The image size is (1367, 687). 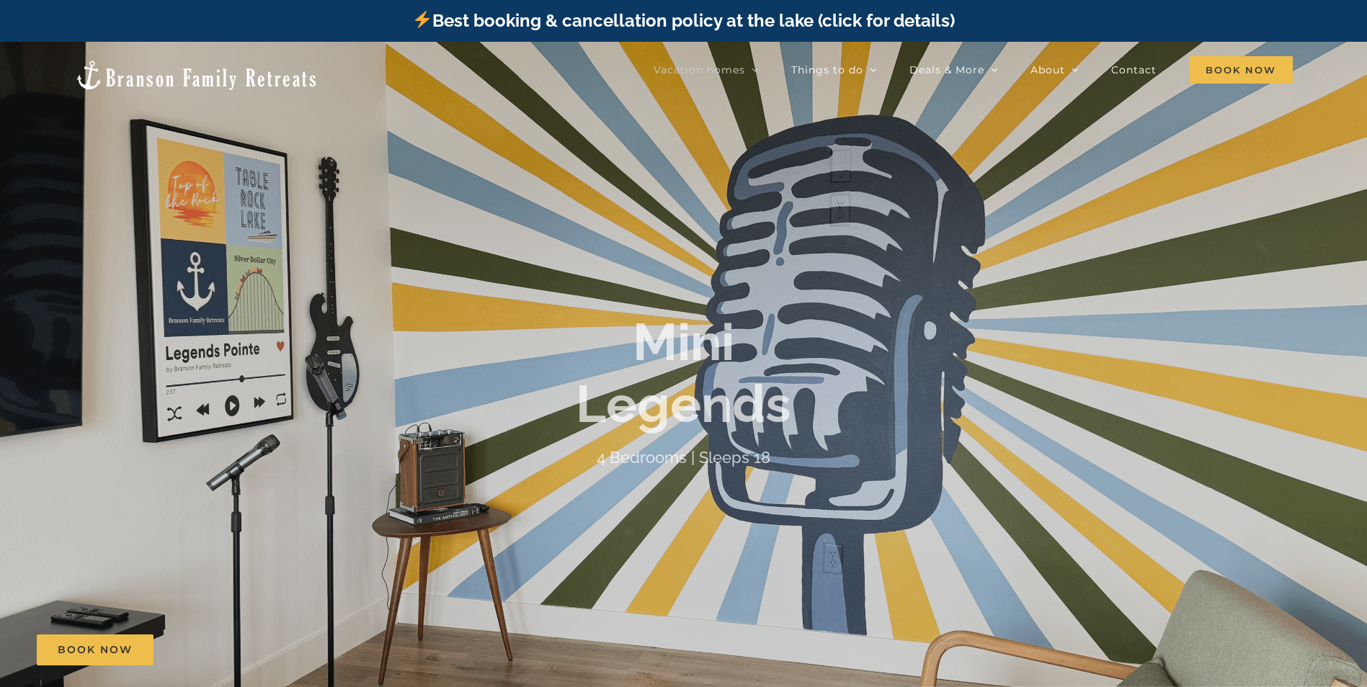 I want to click on a: Deals & More, so click(x=953, y=70).